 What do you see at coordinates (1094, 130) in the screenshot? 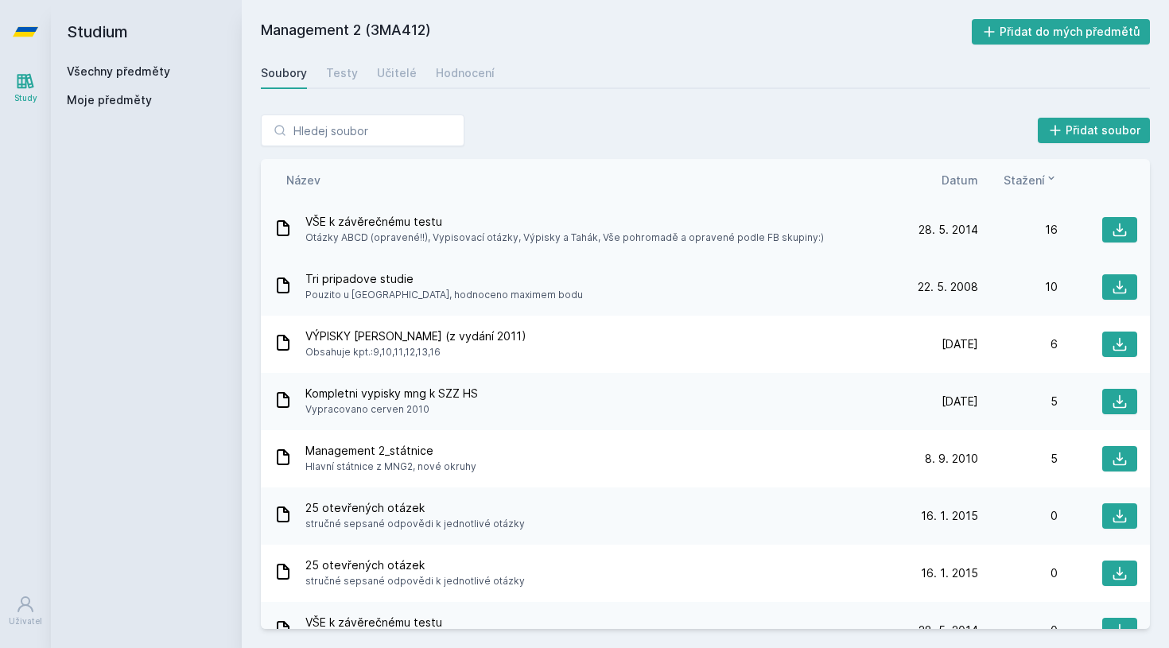
I see `a: Přidat soubor` at bounding box center [1094, 130].